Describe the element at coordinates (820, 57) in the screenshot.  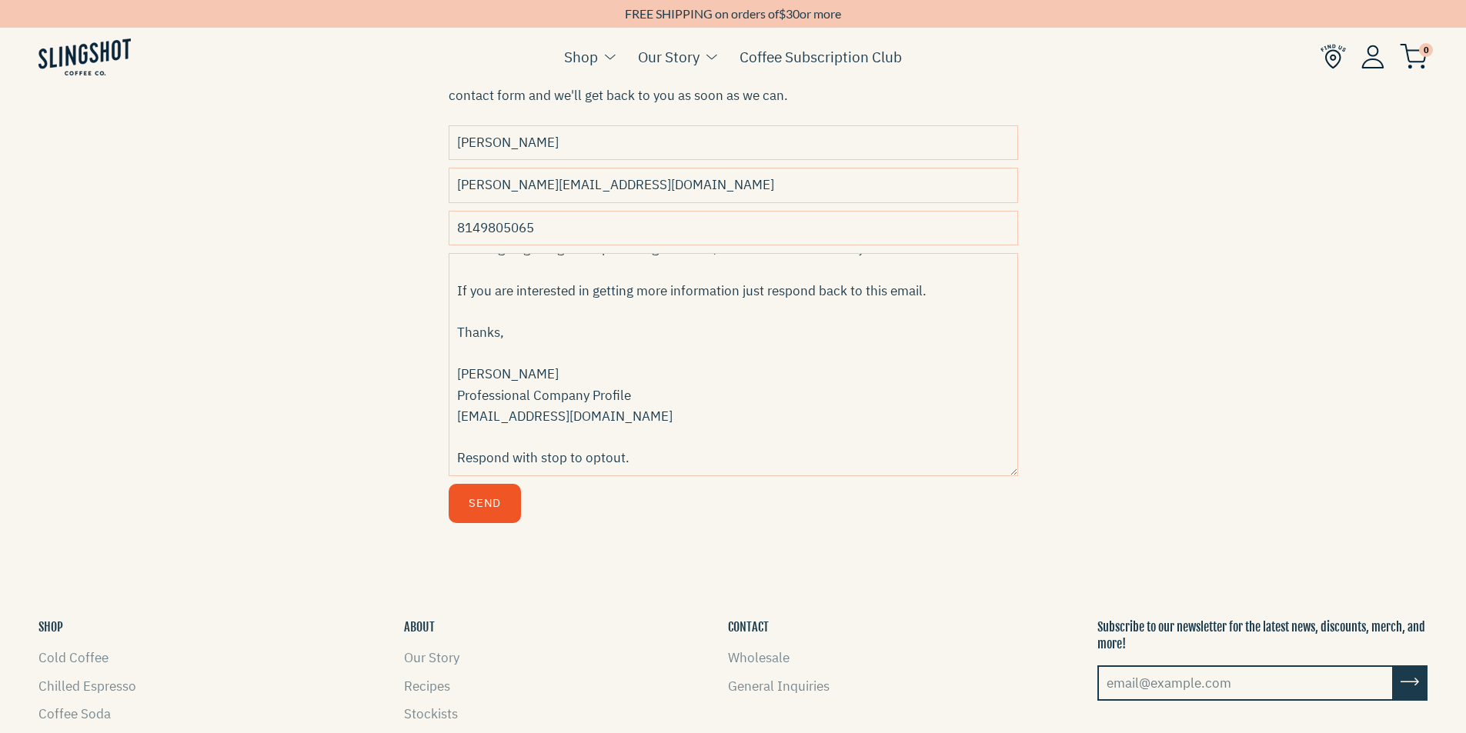
I see `a: Coffee Subscription Club` at that location.